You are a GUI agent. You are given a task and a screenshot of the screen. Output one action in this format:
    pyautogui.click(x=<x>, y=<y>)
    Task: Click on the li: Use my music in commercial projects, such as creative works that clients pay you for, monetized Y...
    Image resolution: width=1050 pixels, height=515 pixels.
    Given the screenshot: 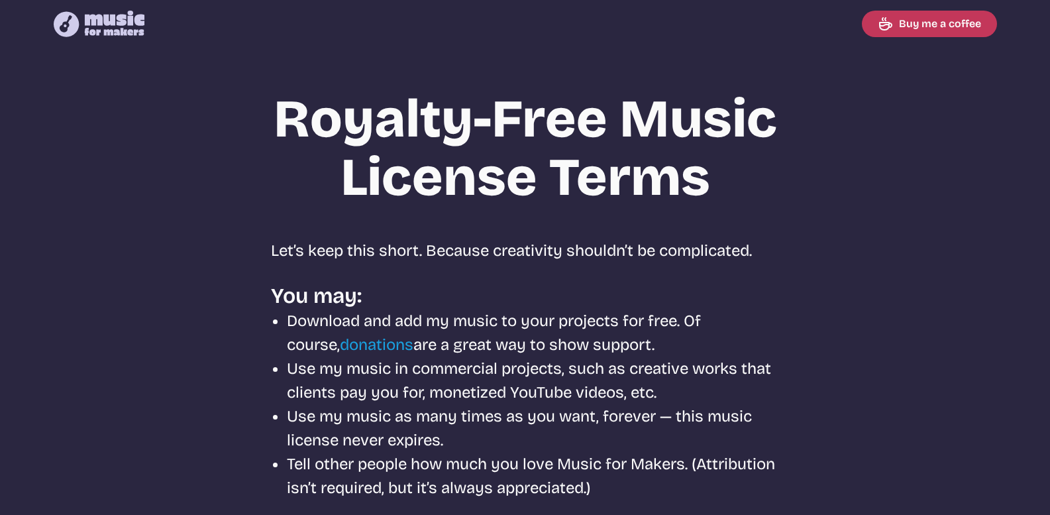 What is the action you would take?
    pyautogui.click(x=533, y=380)
    